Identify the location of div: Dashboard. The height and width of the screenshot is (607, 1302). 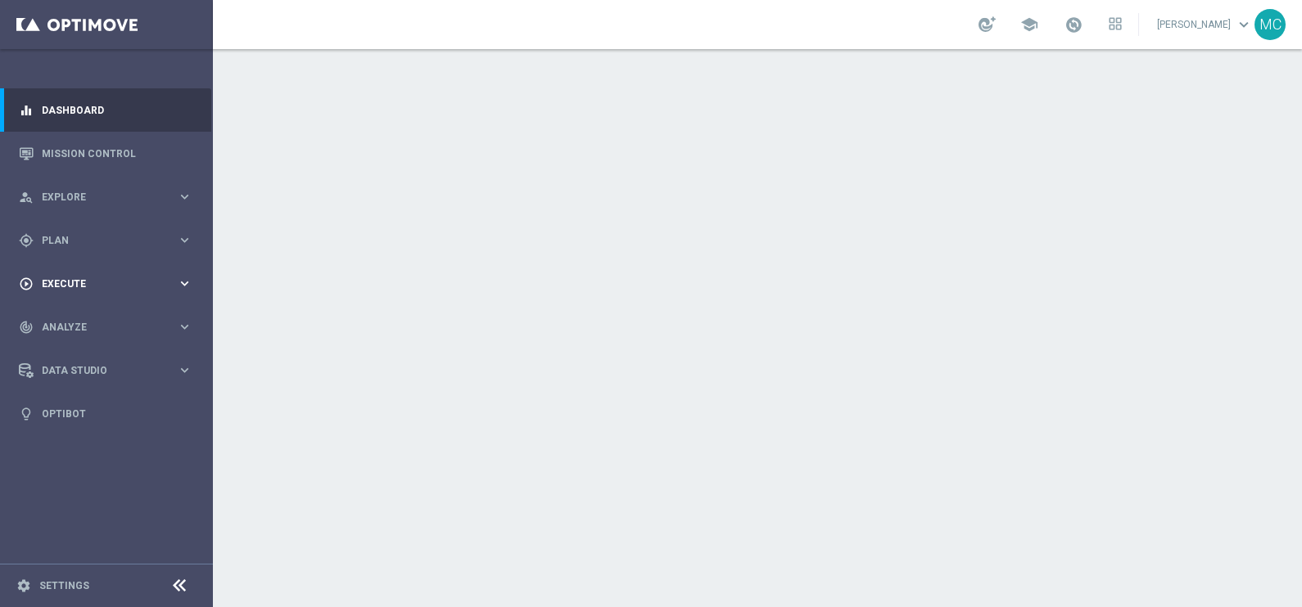
(106, 110).